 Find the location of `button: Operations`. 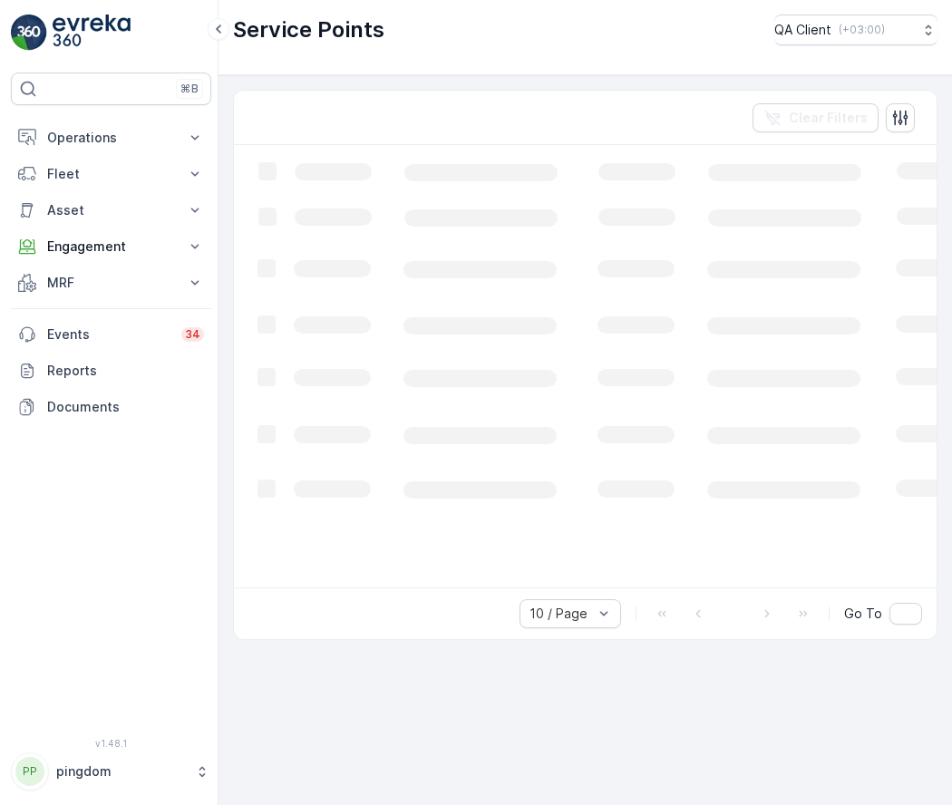

button: Operations is located at coordinates (111, 138).